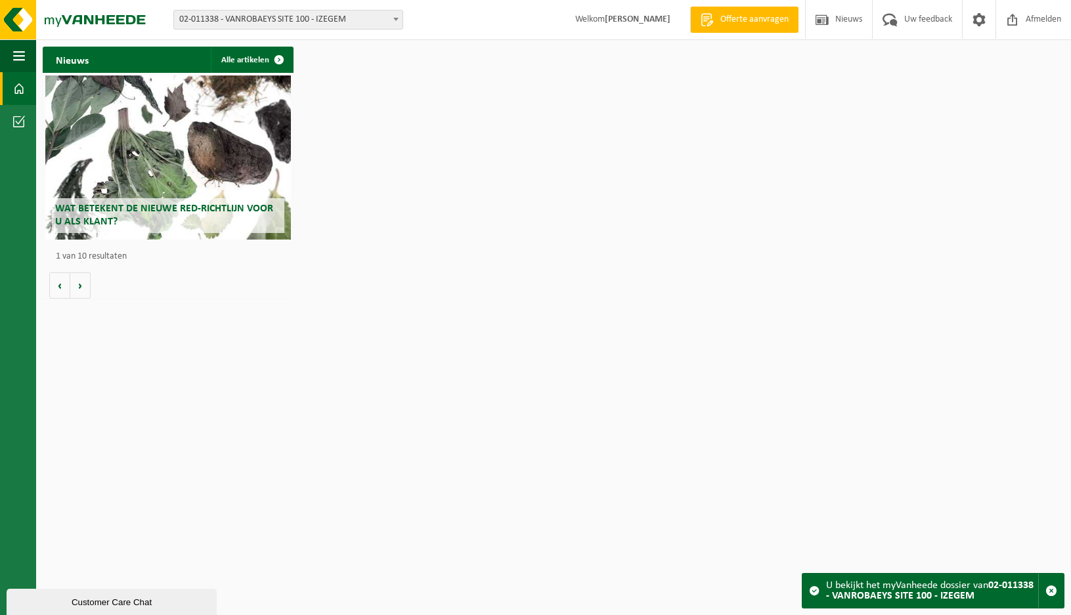  I want to click on h2: Nieuws, so click(72, 59).